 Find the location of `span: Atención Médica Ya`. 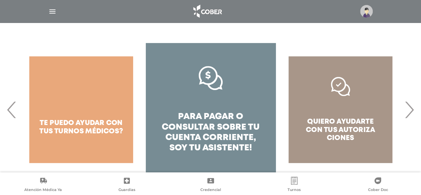

span: Atención Médica Ya is located at coordinates (43, 190).